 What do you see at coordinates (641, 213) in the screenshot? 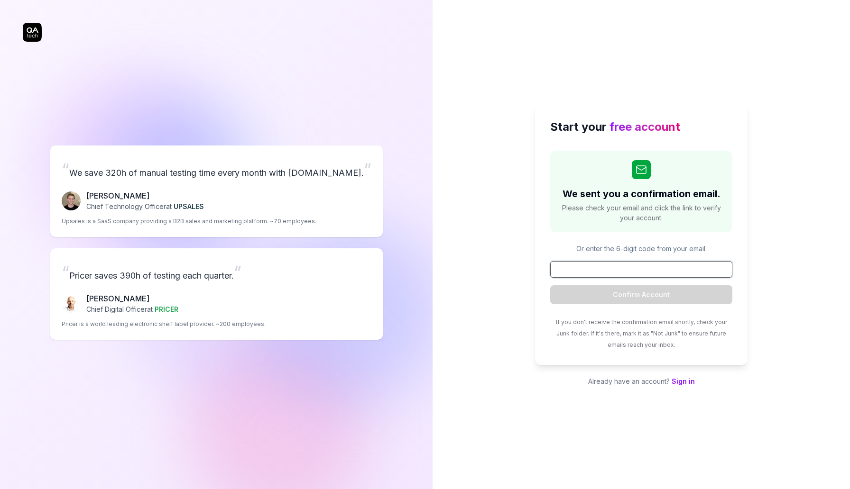
I see `span: Please check your email and click the link to verify your account.` at bounding box center [641, 213].